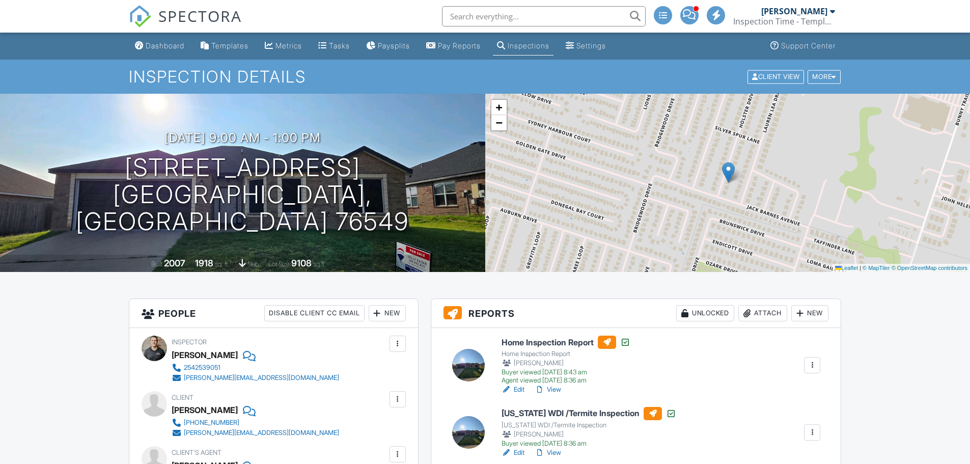 The width and height of the screenshot is (970, 464). What do you see at coordinates (777, 76) in the screenshot?
I see `a: Client View` at bounding box center [777, 76].